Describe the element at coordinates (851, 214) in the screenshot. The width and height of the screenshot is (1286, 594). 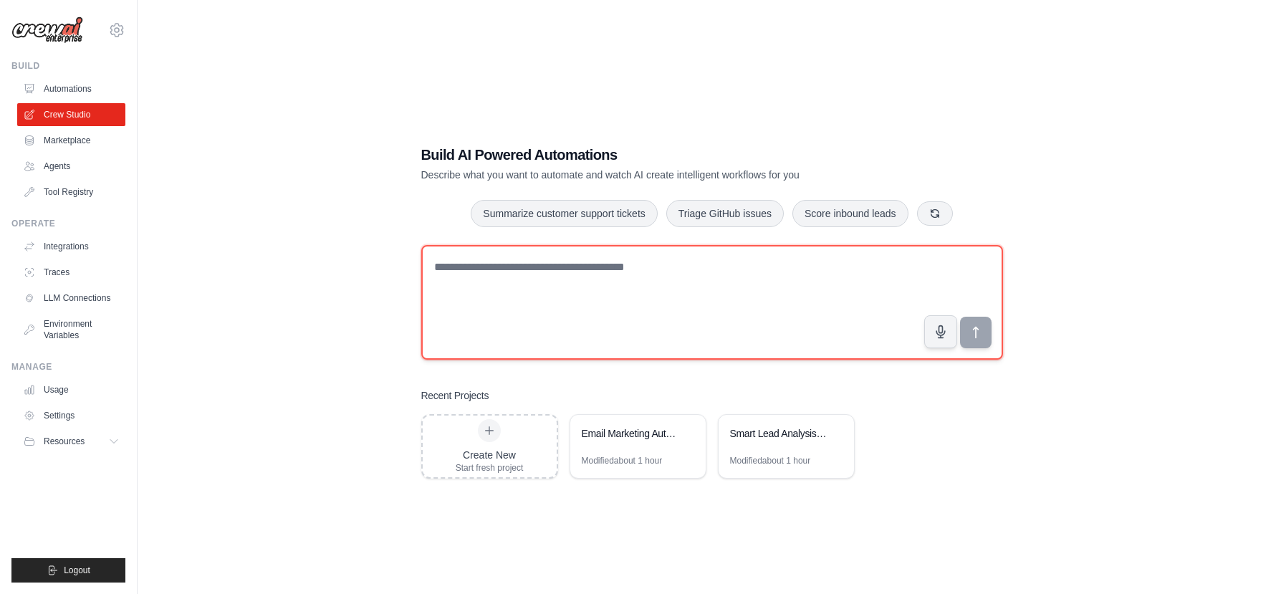
I see `button: Score inbound leads` at that location.